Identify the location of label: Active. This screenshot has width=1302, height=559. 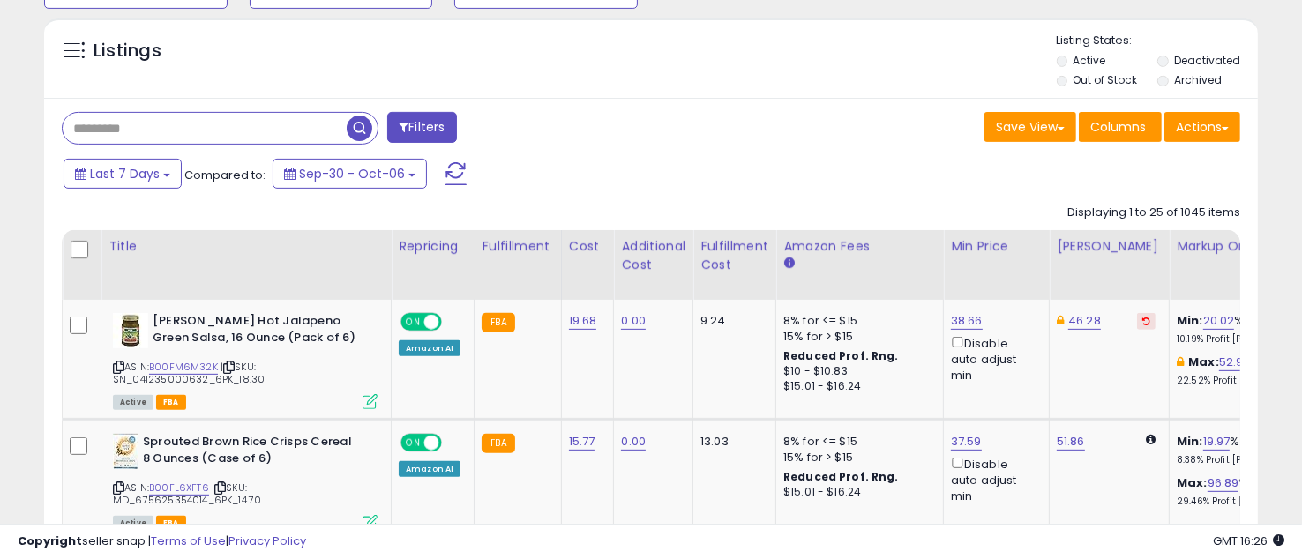
(1088, 60).